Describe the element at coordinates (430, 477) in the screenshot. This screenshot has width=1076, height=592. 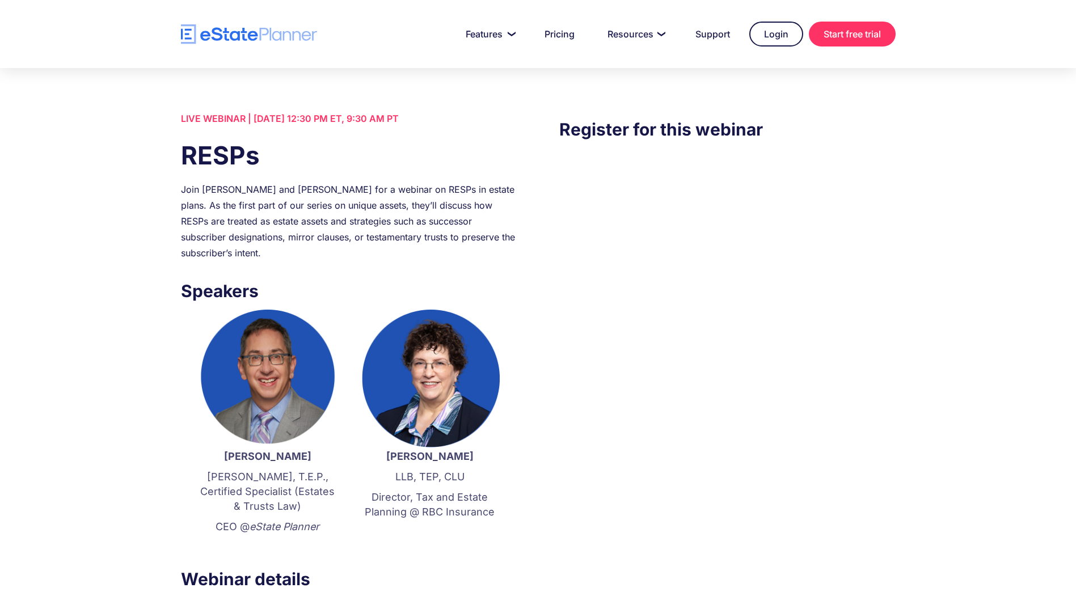
I see `p: LLB, TEP, CLU` at that location.